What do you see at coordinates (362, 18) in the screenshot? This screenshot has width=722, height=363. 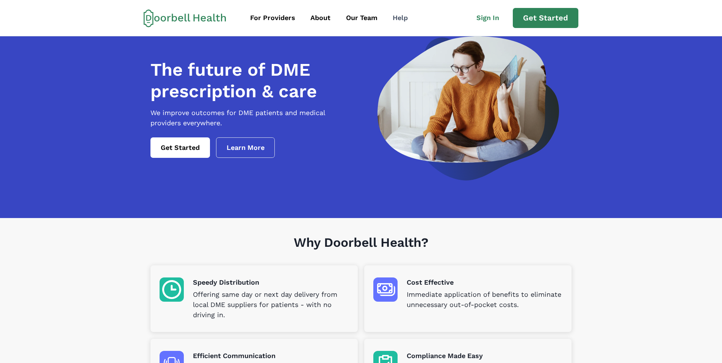 I see `a: Our Team` at bounding box center [362, 18].